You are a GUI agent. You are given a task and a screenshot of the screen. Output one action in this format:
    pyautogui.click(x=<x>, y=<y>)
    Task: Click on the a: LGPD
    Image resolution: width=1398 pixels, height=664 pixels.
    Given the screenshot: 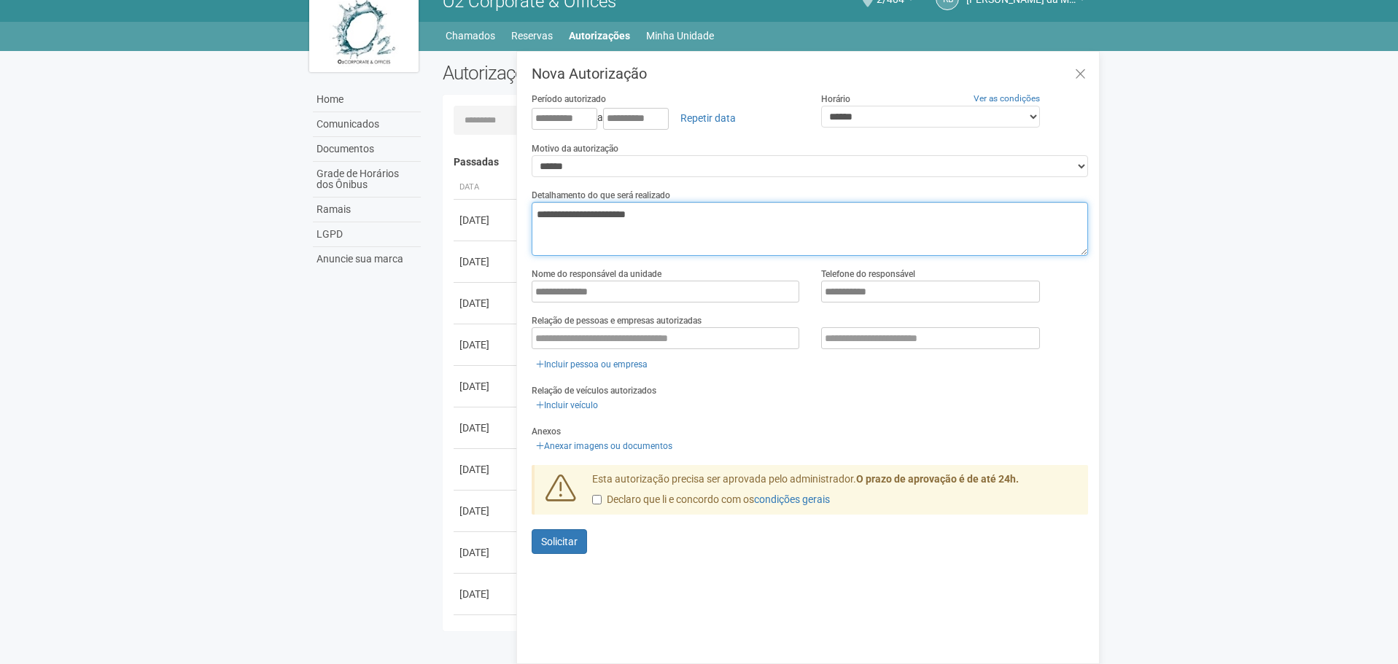 What is the action you would take?
    pyautogui.click(x=367, y=235)
    